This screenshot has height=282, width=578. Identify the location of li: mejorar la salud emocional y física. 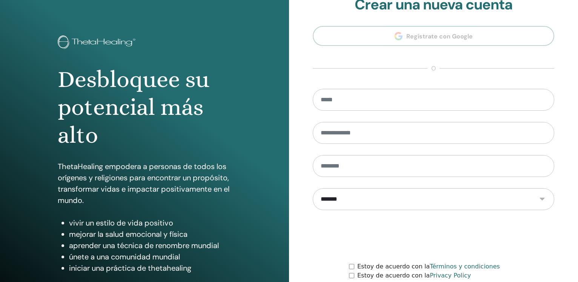
(150, 234).